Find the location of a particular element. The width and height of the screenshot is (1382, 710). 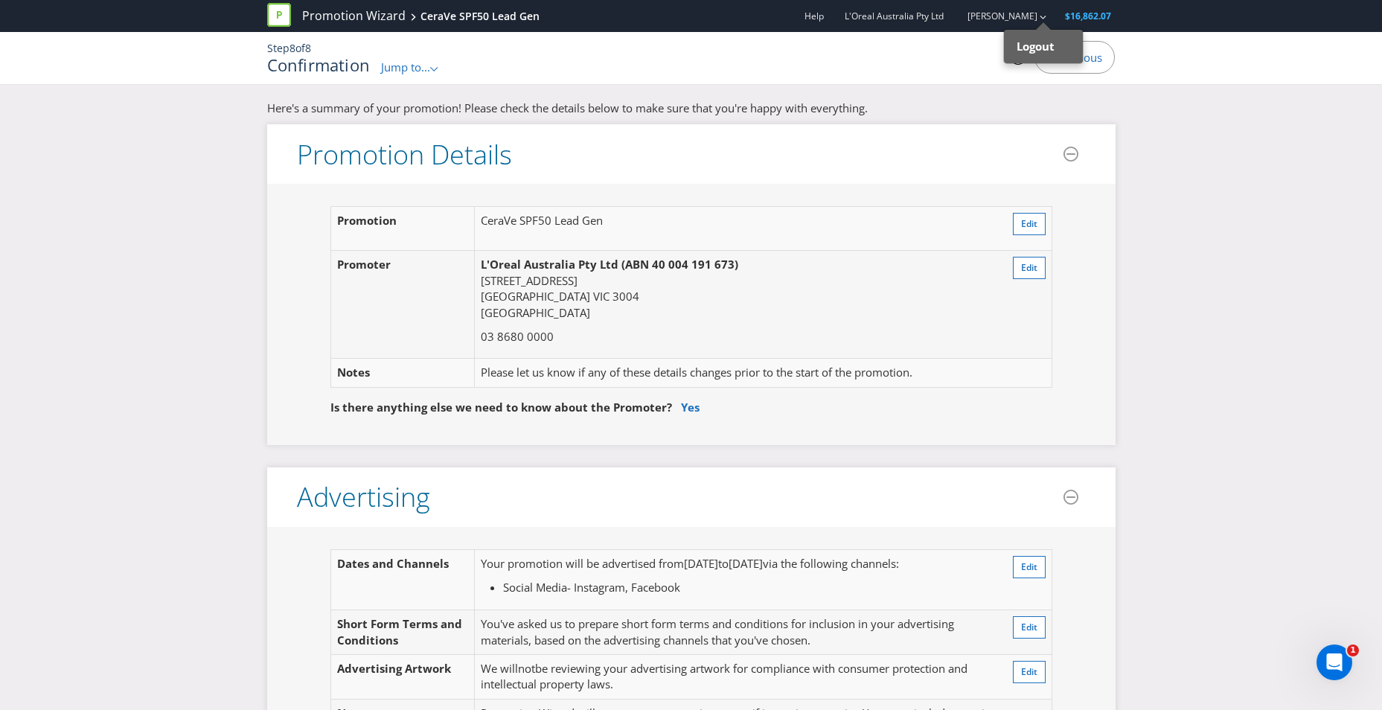

span: Your promotion will be advertised from is located at coordinates (582, 563).